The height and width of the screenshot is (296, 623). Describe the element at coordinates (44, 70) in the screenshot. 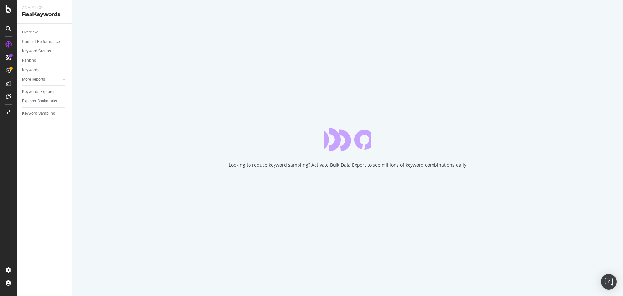

I see `a: Keywords` at that location.